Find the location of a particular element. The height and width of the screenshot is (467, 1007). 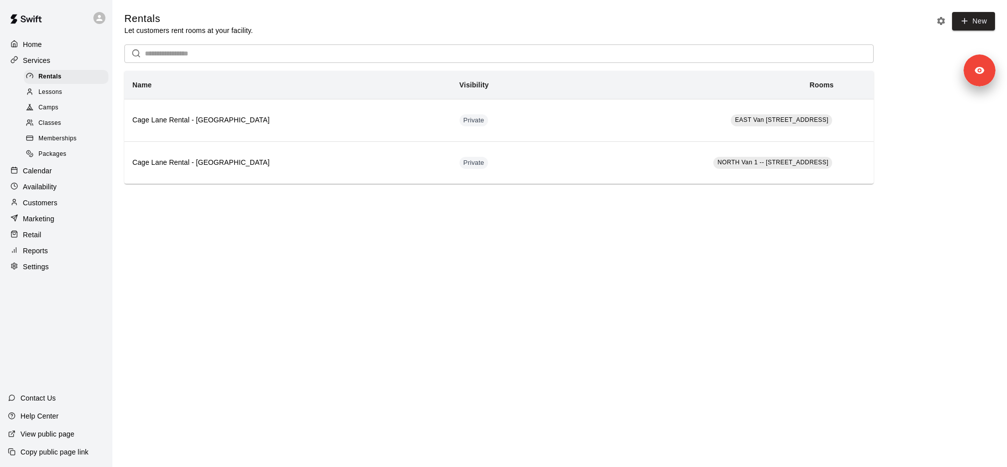

div: Marketing is located at coordinates (56, 219).